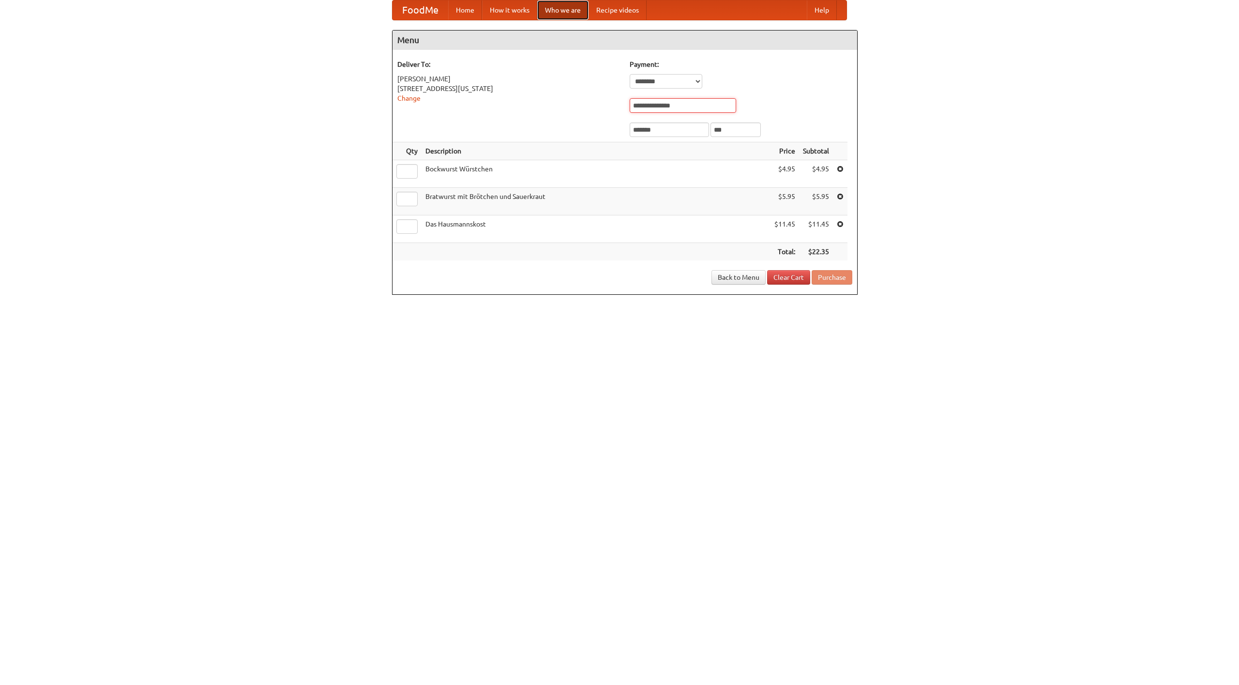 This screenshot has width=1239, height=685. Describe the element at coordinates (822, 10) in the screenshot. I see `a: Help` at that location.